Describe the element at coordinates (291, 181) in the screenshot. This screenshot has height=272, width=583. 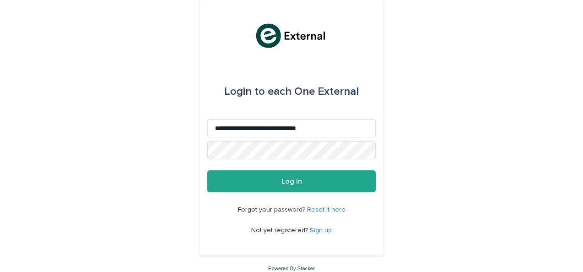
I see `span: Log in` at that location.